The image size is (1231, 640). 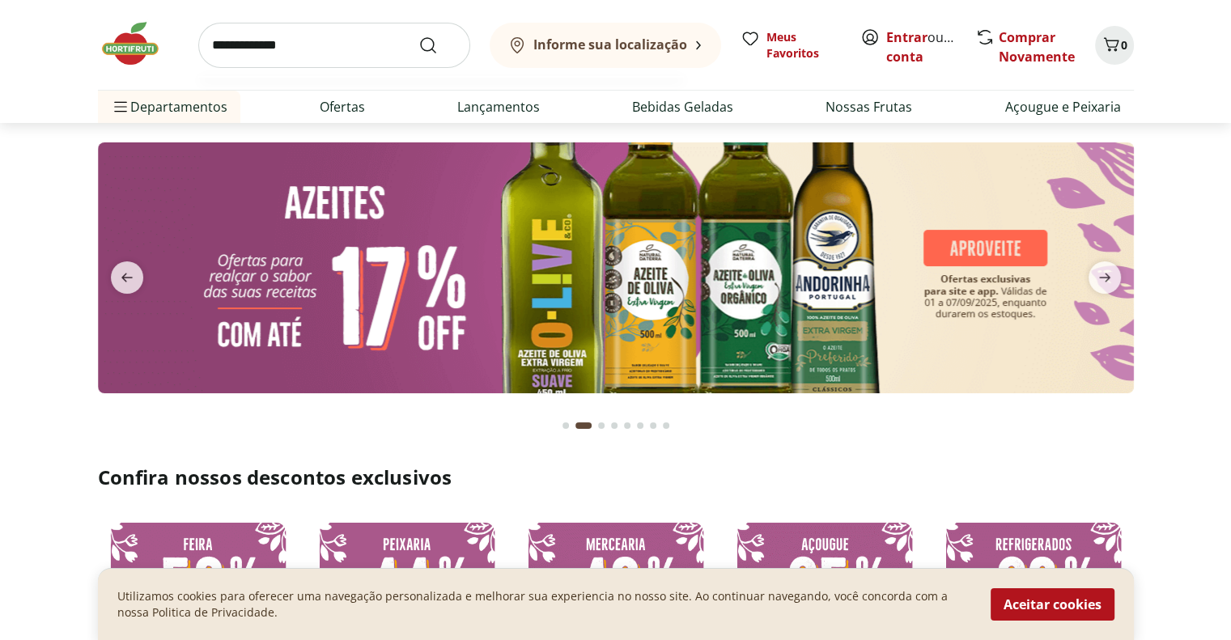 I want to click on p: Utilizamos cookies para oferecer uma navegação personalizada e melhorar sua experiencia no nosso ..., so click(x=544, y=604).